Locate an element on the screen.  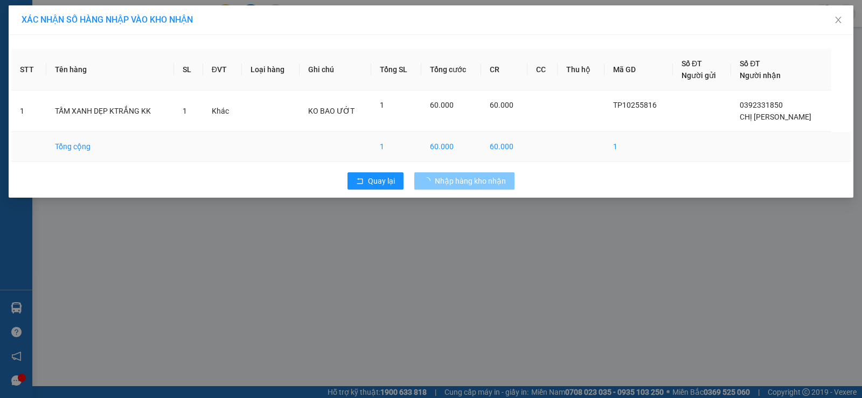
span: KO BAO ƯỚT is located at coordinates (331, 111).